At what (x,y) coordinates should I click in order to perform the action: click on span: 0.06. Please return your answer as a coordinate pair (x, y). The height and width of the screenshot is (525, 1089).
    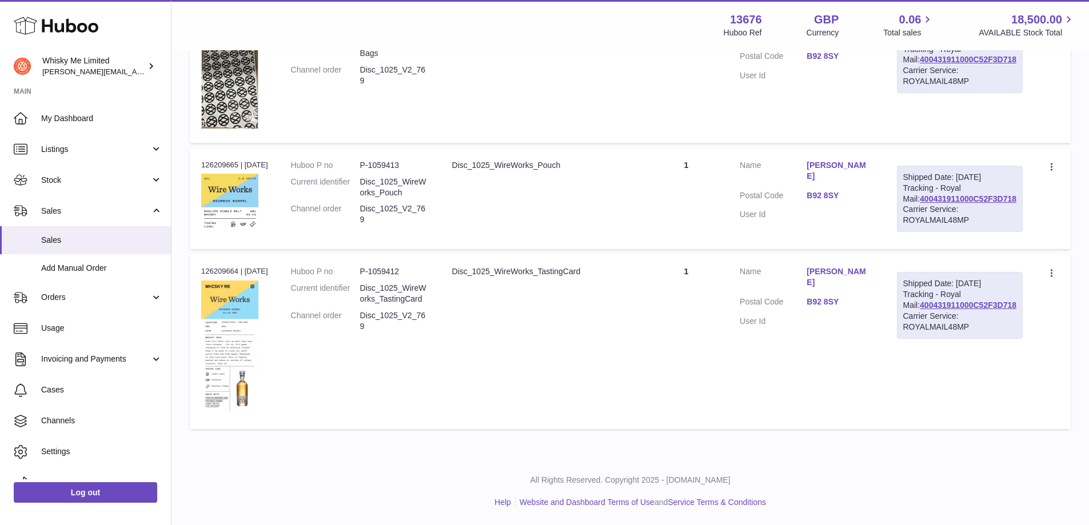
    Looking at the image, I should click on (910, 19).